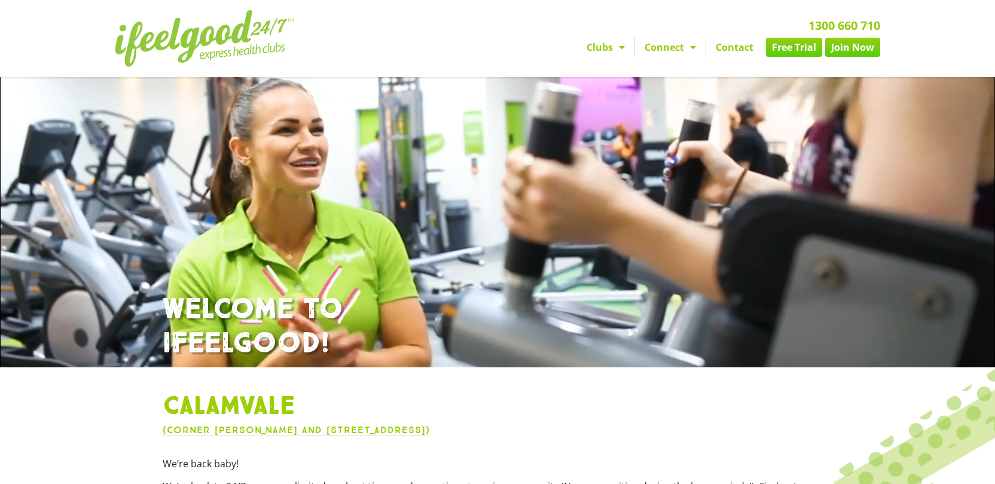 The width and height of the screenshot is (995, 484). I want to click on a: Join Now, so click(853, 47).